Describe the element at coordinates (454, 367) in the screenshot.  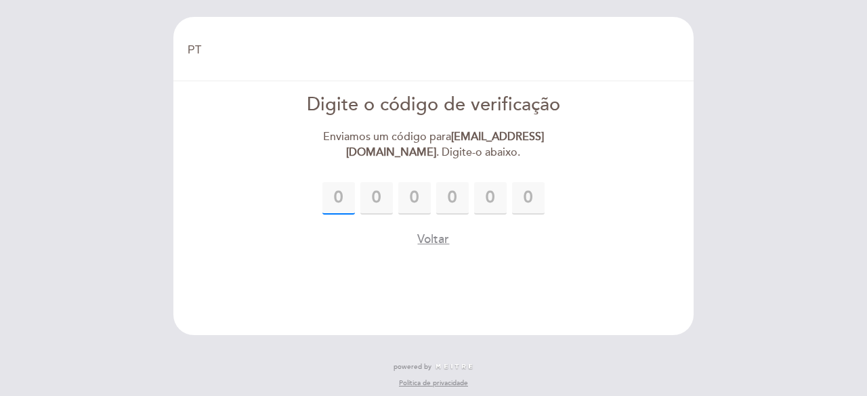
I see `img: MEITRE` at that location.